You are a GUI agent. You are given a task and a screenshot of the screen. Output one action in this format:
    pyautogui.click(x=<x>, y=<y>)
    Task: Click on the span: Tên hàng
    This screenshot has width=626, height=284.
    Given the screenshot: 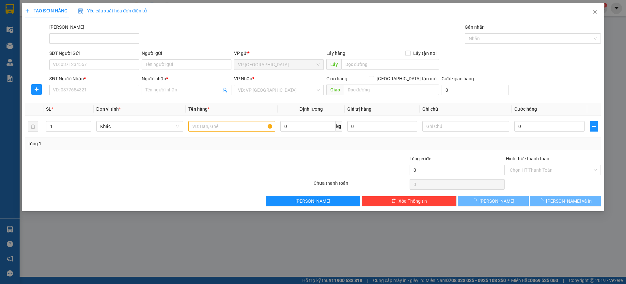 What is the action you would take?
    pyautogui.click(x=199, y=109)
    